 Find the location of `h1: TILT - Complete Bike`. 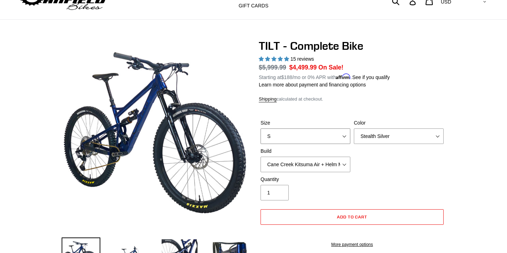

h1: TILT - Complete Bike is located at coordinates (352, 46).